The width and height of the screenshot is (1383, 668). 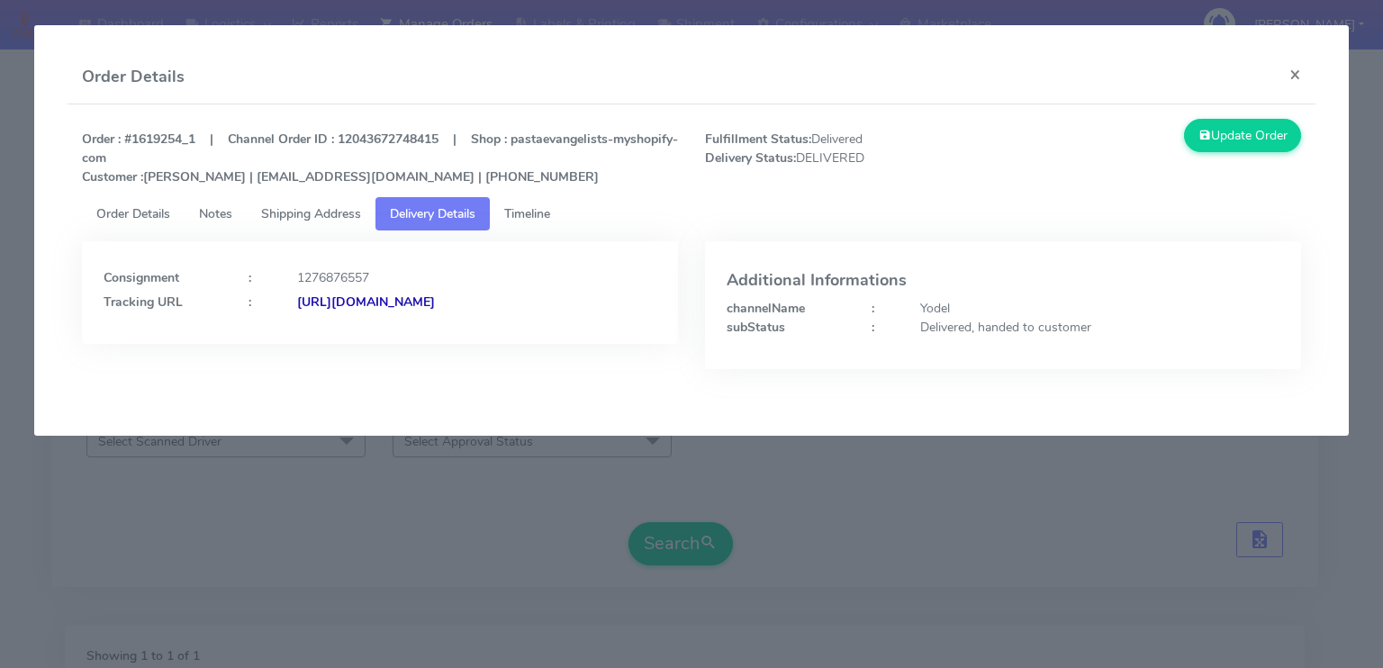 What do you see at coordinates (527, 213) in the screenshot?
I see `span: Timeline` at bounding box center [527, 213].